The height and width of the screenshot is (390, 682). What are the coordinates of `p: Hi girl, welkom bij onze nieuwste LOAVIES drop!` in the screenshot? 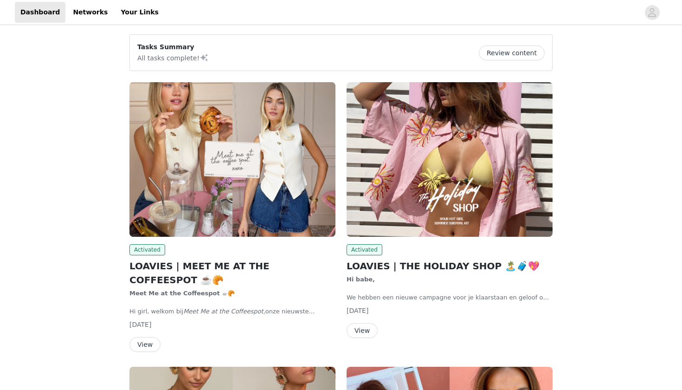 It's located at (233, 311).